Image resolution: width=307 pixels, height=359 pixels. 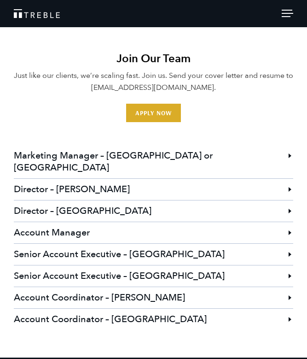 I want to click on a: Email us at jointheteam@treblepr.com, so click(x=153, y=113).